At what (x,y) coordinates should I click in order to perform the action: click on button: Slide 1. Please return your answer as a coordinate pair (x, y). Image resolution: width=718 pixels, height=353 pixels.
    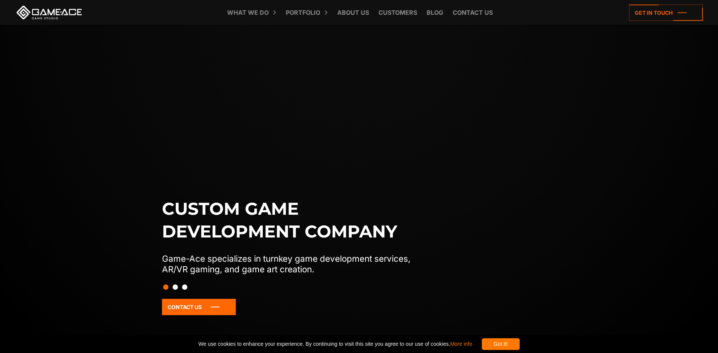
    Looking at the image, I should click on (166, 287).